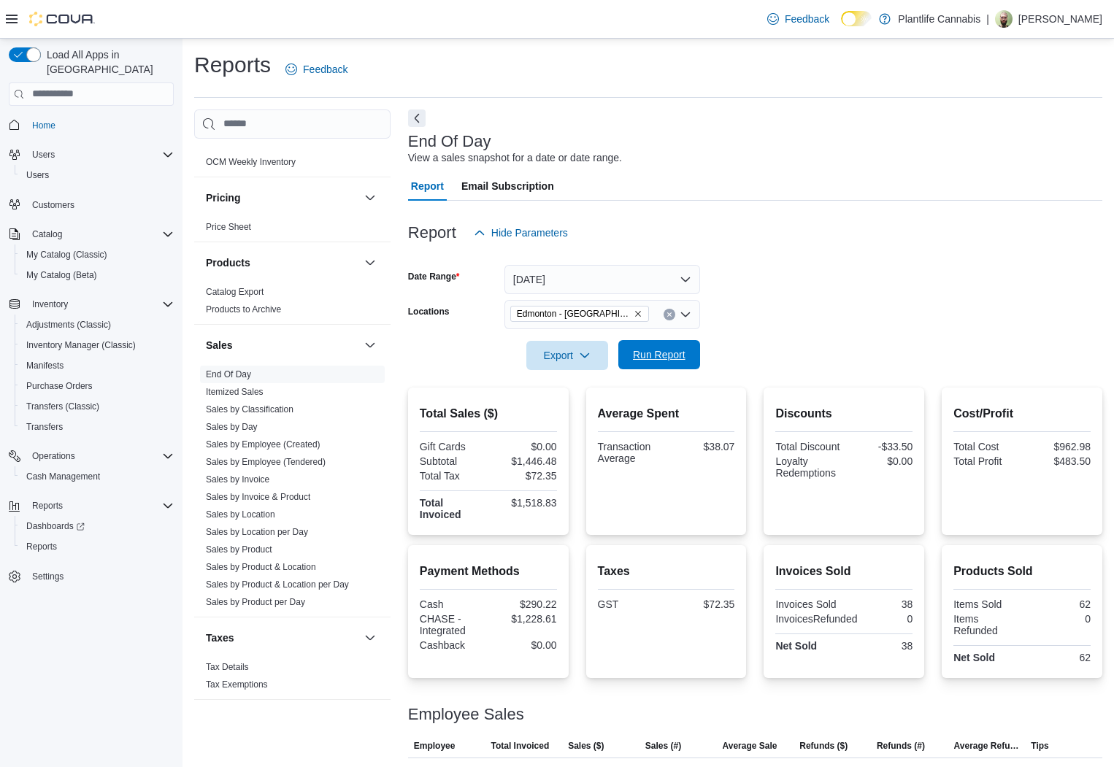  I want to click on input: Dark Mode, so click(856, 18).